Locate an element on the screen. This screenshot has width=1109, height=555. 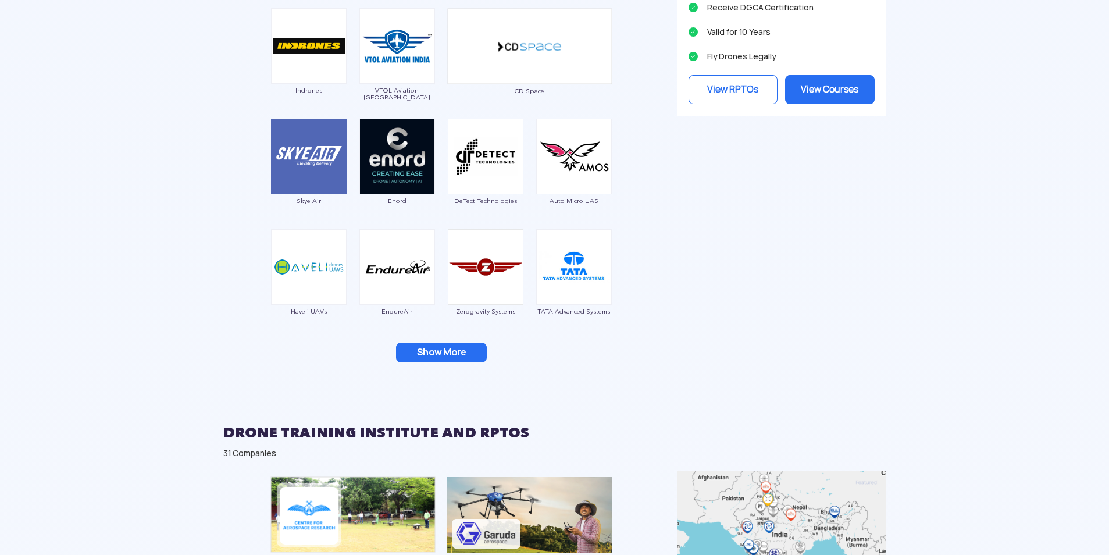
a: Indrones is located at coordinates (309, 67).